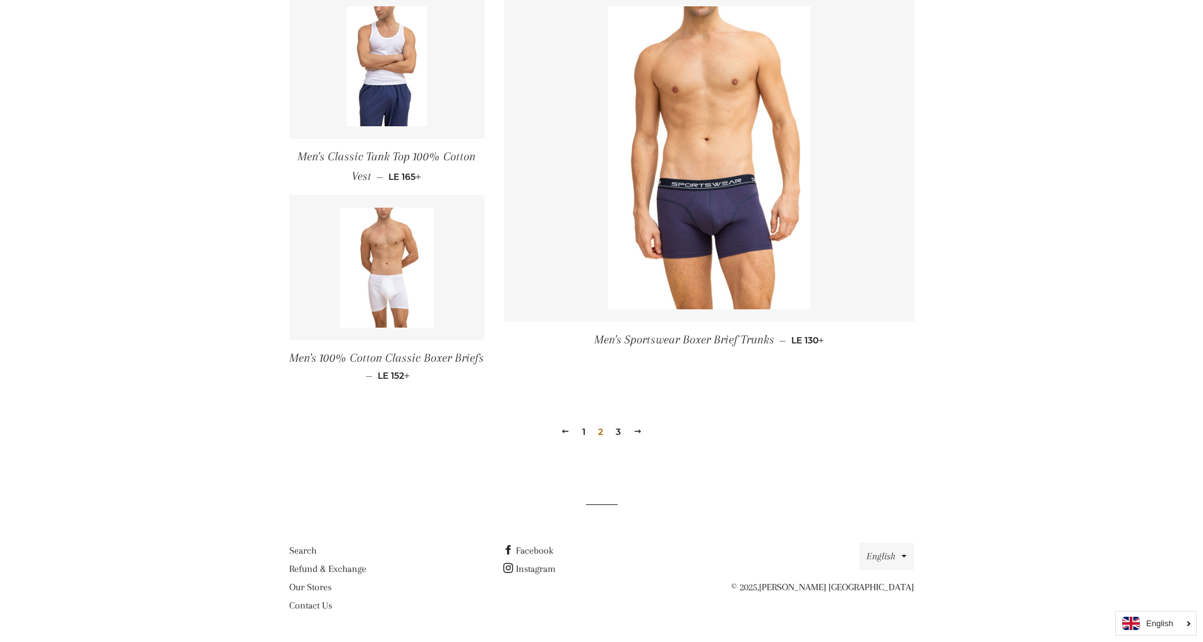 This screenshot has width=1203, height=642. What do you see at coordinates (1155, 623) in the screenshot?
I see `a: English` at bounding box center [1155, 623].